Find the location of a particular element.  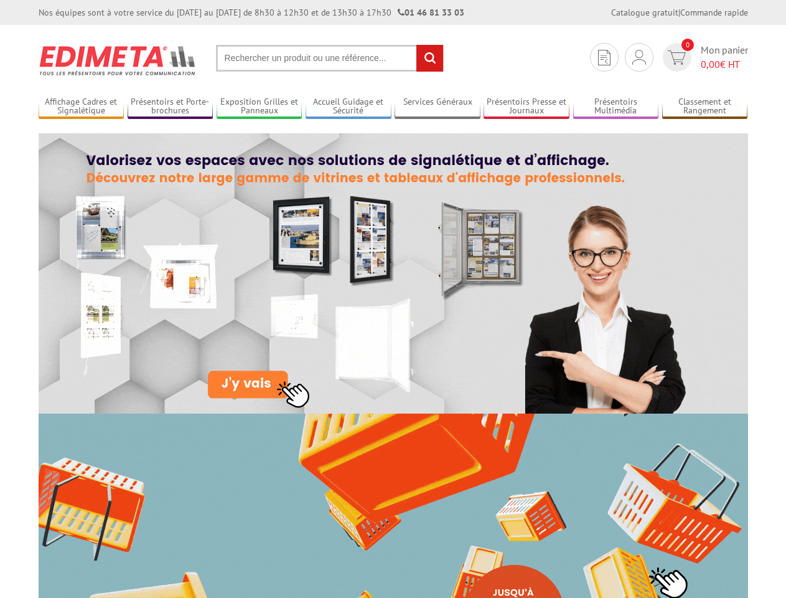

a: Classement et Rangement is located at coordinates (706, 106).